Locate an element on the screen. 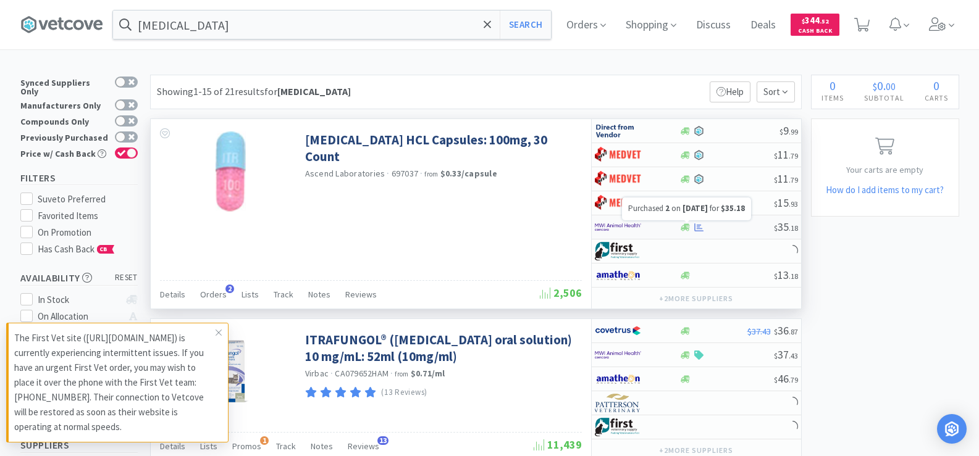 The image size is (979, 456). div: Favorited Items is located at coordinates (88, 216).